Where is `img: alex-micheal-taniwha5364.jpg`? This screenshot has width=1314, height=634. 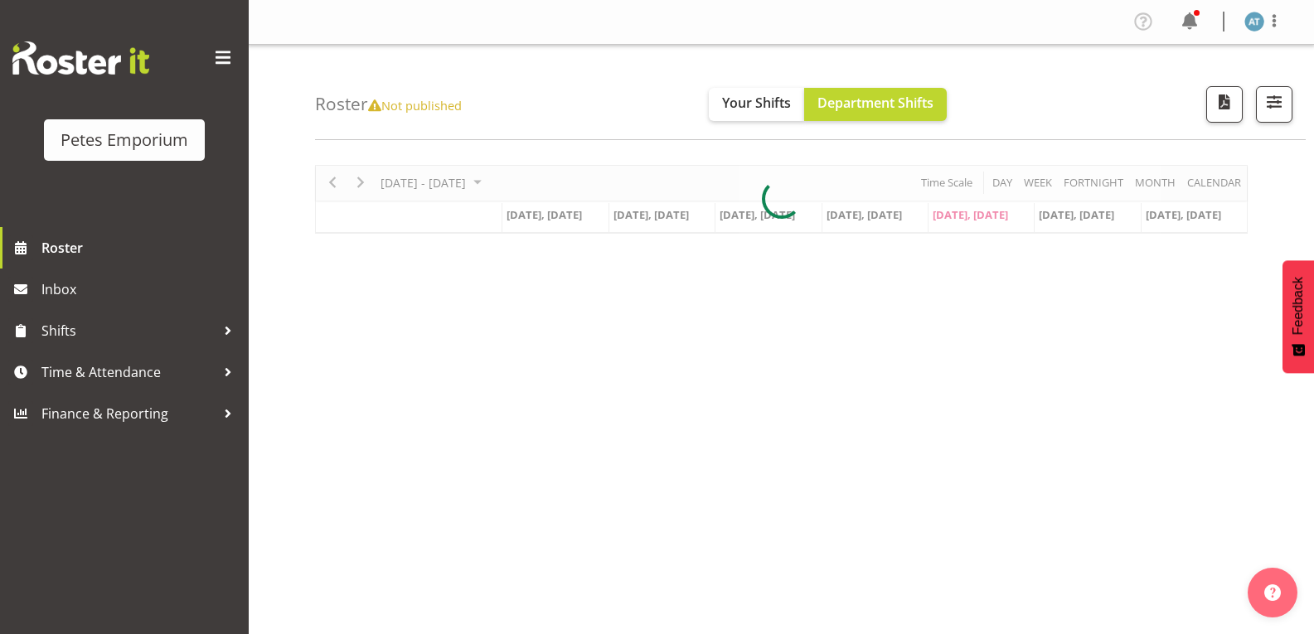
img: alex-micheal-taniwha5364.jpg is located at coordinates (1254, 22).